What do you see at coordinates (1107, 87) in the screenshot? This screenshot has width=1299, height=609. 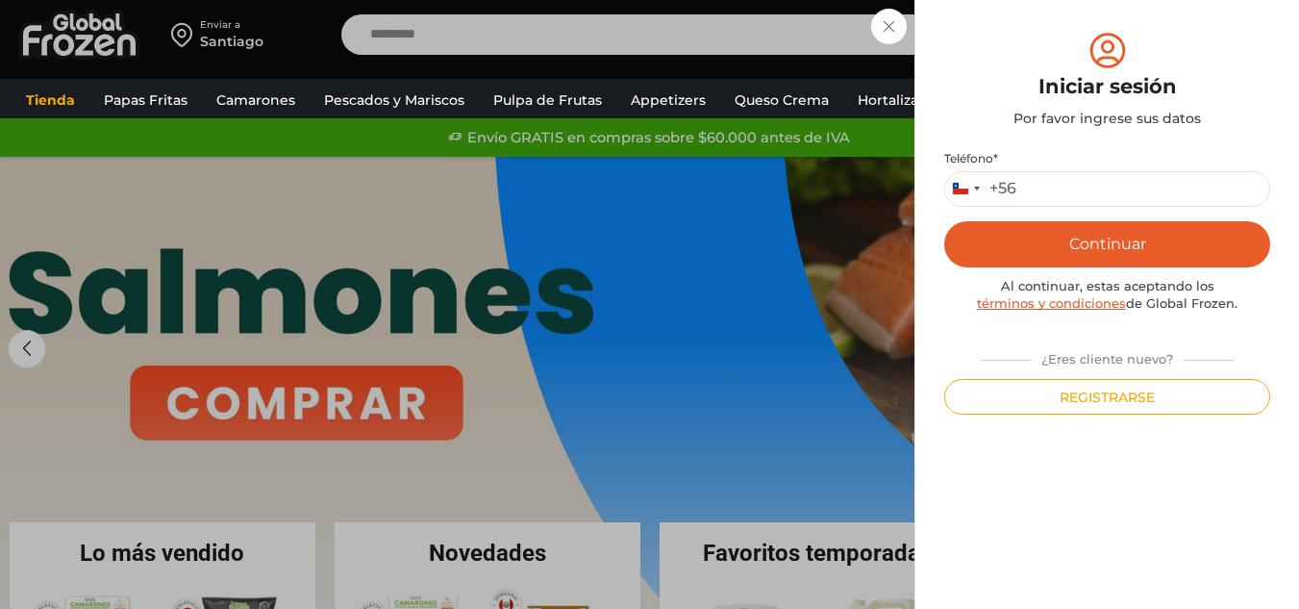 I see `div: Iniciar sesión` at bounding box center [1107, 87].